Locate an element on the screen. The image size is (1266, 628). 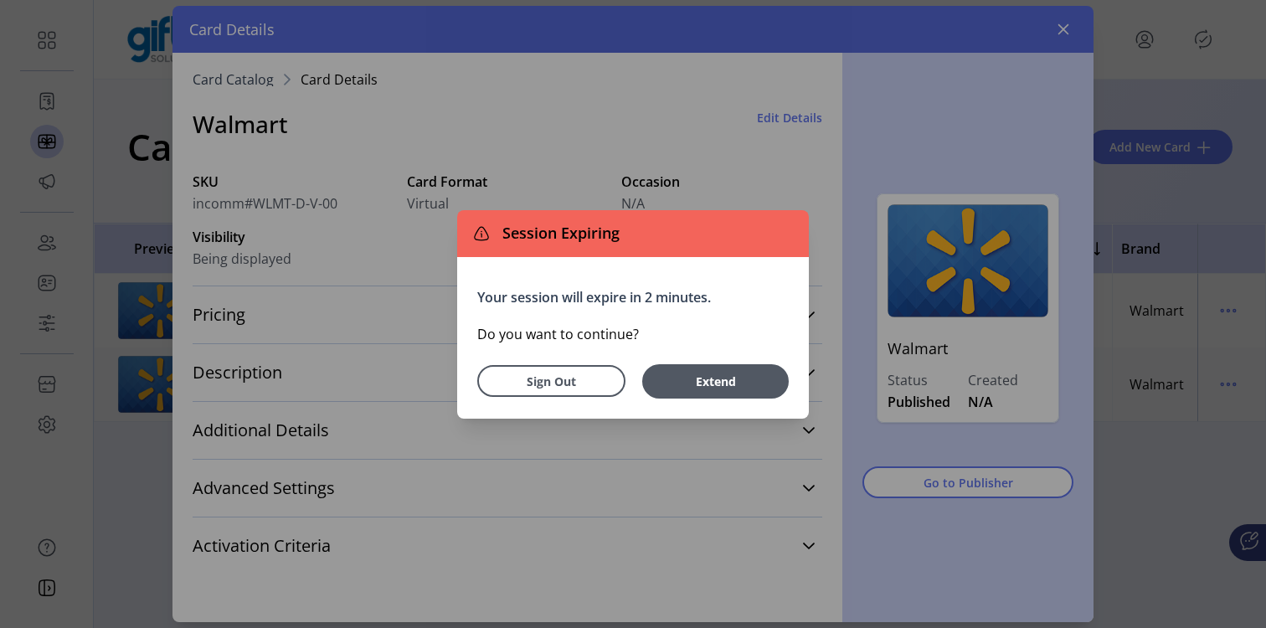
p: Do you want to continue? is located at coordinates (633, 334).